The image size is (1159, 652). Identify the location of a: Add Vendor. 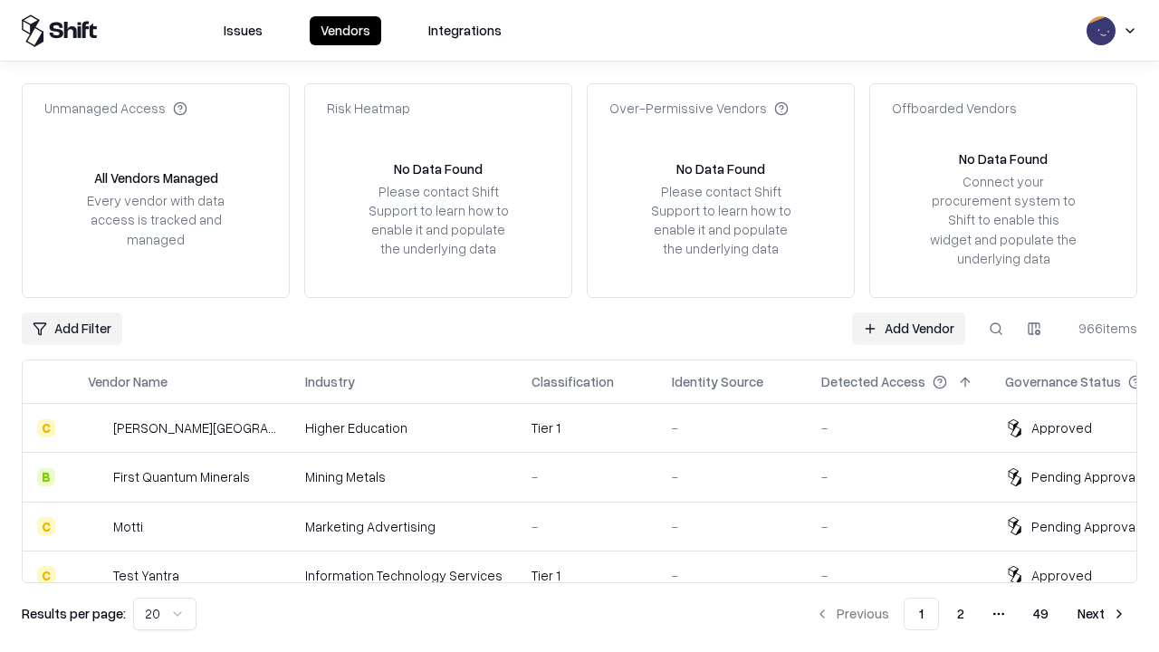
(908, 329).